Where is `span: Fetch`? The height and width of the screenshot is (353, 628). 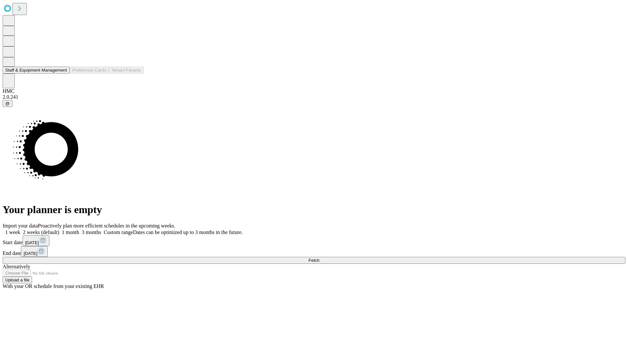 span: Fetch is located at coordinates (314, 260).